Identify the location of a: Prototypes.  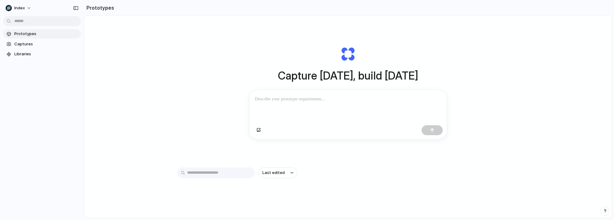
(42, 34).